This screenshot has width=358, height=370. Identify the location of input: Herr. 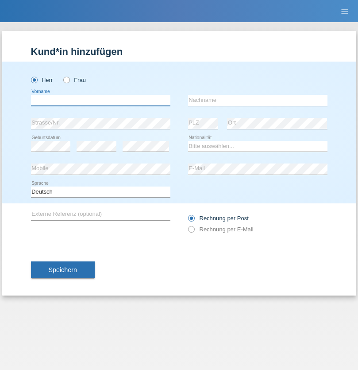
(34, 79).